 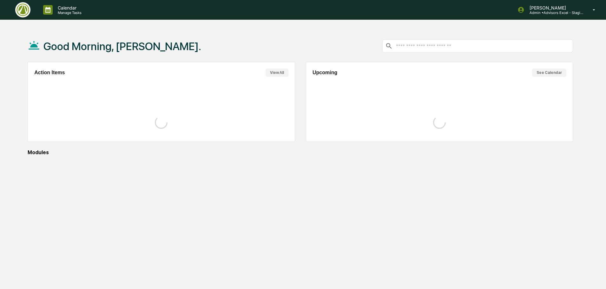 What do you see at coordinates (325, 73) in the screenshot?
I see `h2: Upcoming` at bounding box center [325, 73].